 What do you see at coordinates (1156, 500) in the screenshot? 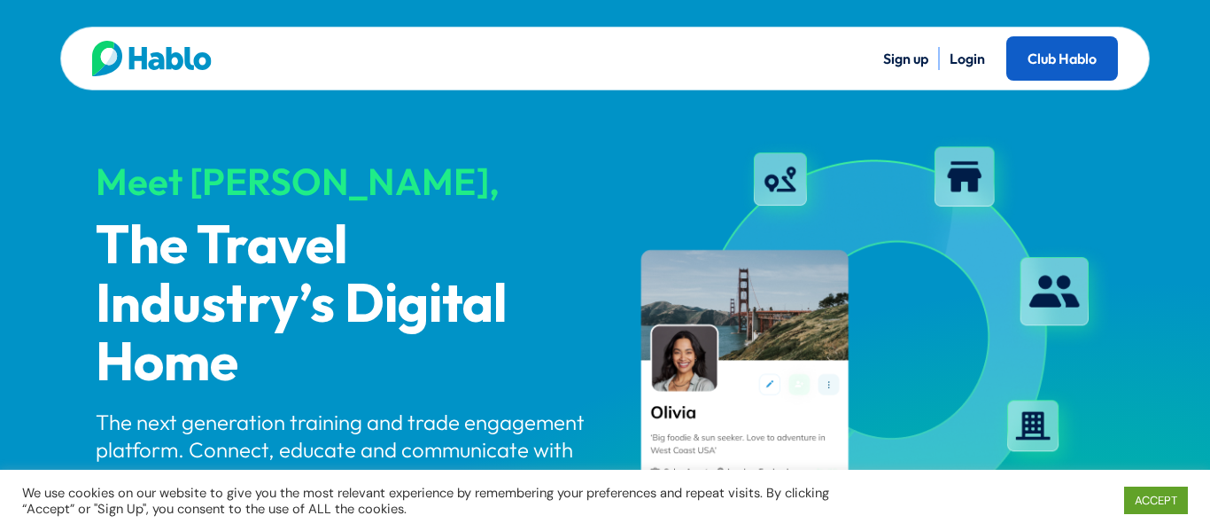
I see `a: ACCEPT` at bounding box center [1156, 500].